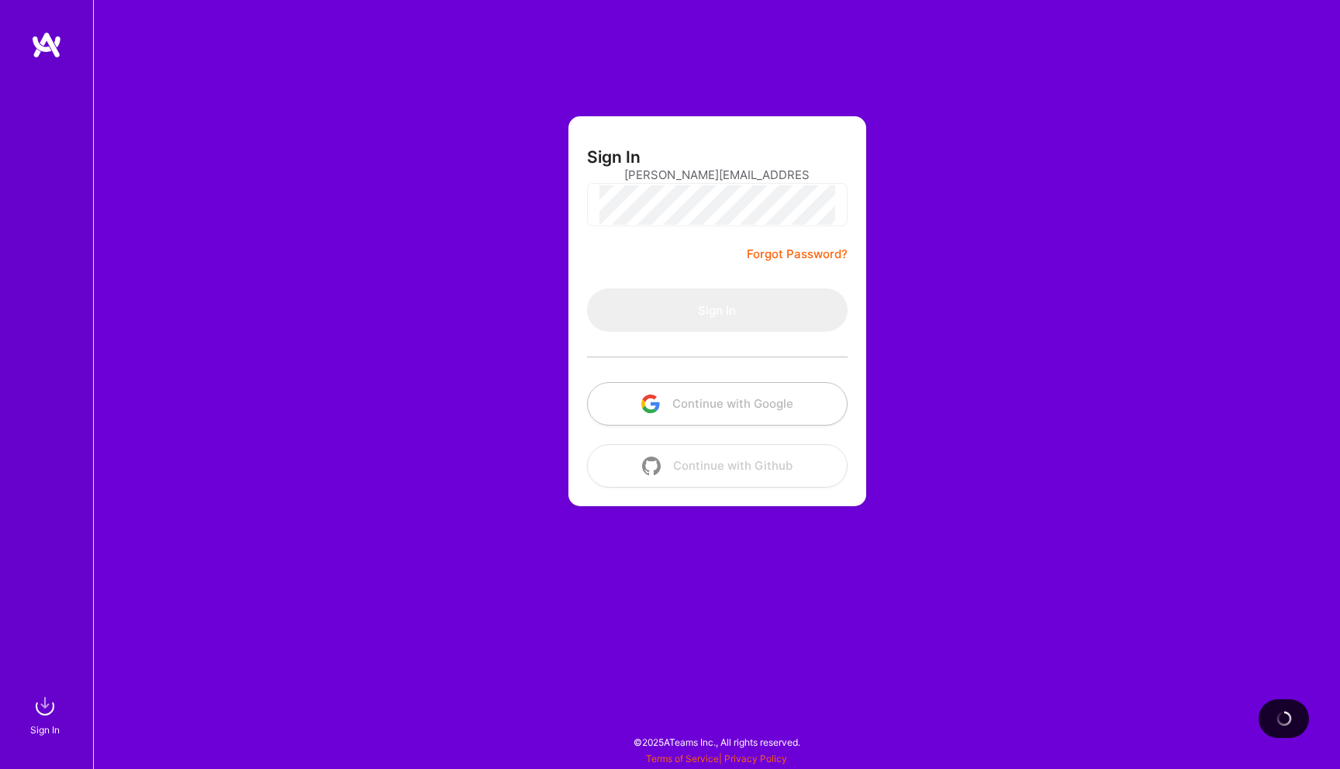  Describe the element at coordinates (614, 157) in the screenshot. I see `h3: Sign In` at that location.